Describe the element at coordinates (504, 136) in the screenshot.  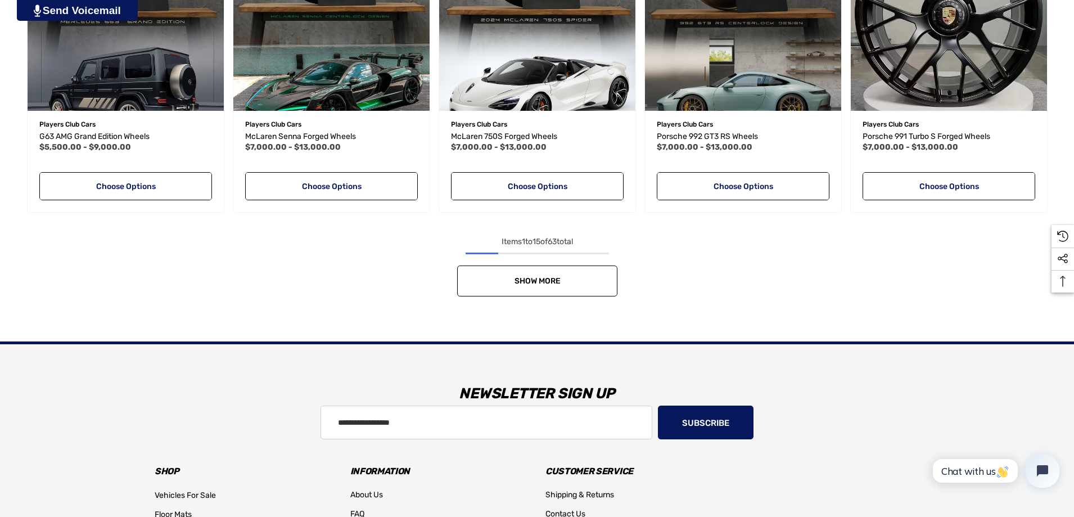
I see `span: McLaren 750S Forged Wheels` at that location.